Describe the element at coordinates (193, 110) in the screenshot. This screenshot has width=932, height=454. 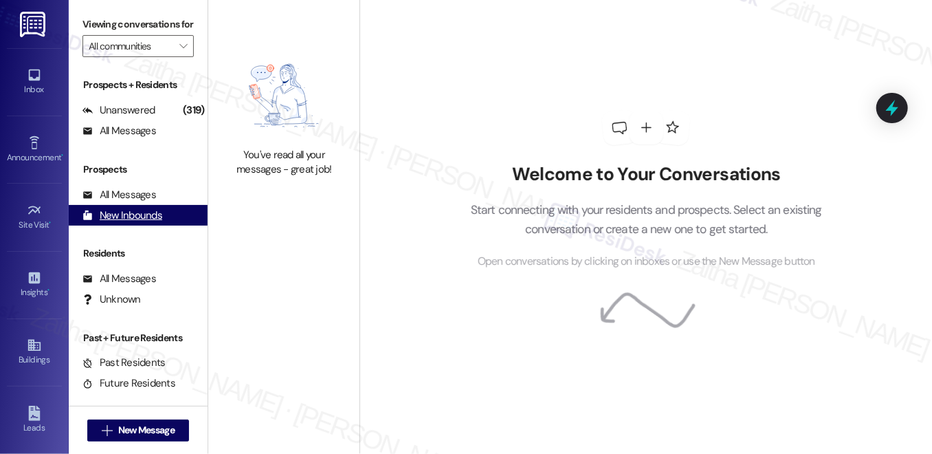
I see `div: (319)` at that location.